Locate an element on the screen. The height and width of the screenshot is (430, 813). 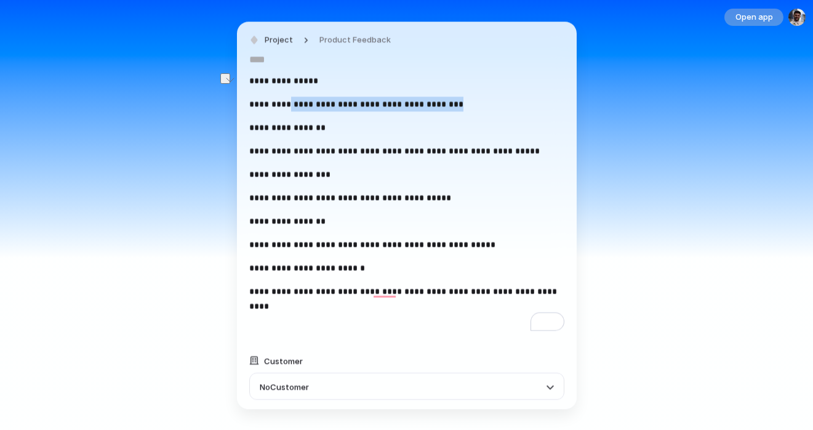
div: To enrich screen reader interactions, please activate Accessibility in Grammarly extension settings is located at coordinates (407, 213).